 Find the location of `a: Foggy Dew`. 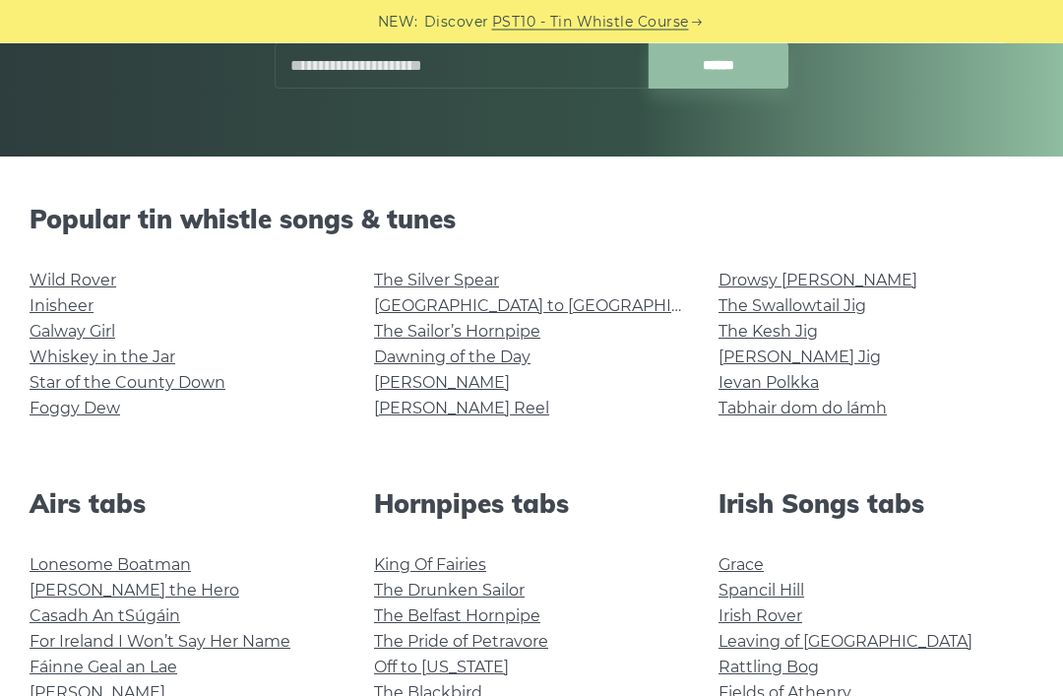

a: Foggy Dew is located at coordinates (75, 408).